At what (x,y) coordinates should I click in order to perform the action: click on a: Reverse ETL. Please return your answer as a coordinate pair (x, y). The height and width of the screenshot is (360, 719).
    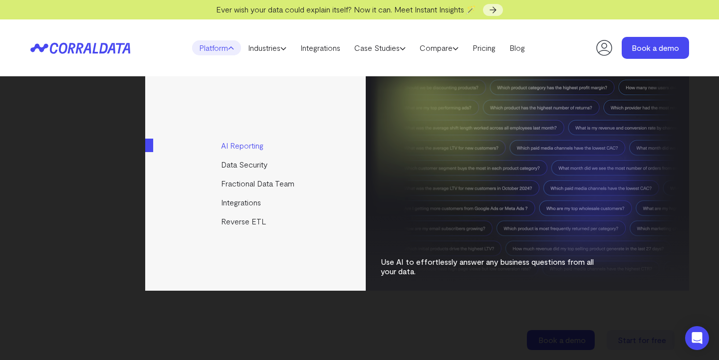
    Looking at the image, I should click on (256, 221).